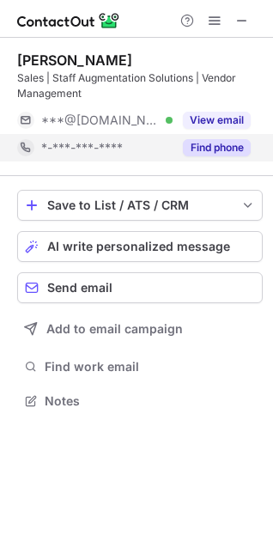 The height and width of the screenshot is (548, 273). I want to click on span: Add to email campaign, so click(114, 329).